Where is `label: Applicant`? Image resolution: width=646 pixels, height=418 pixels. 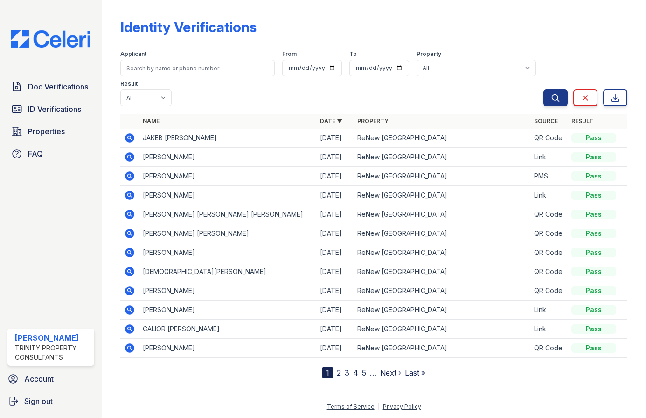 label: Applicant is located at coordinates (133, 54).